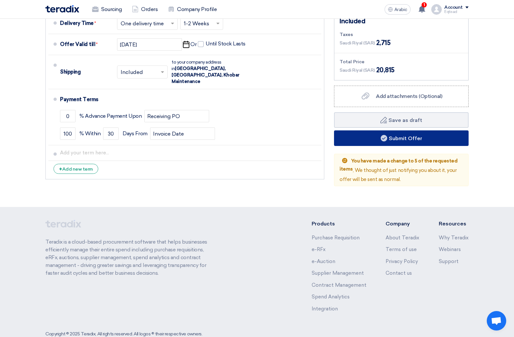  Describe the element at coordinates (452, 223) in the screenshot. I see `font: Resources` at that location.